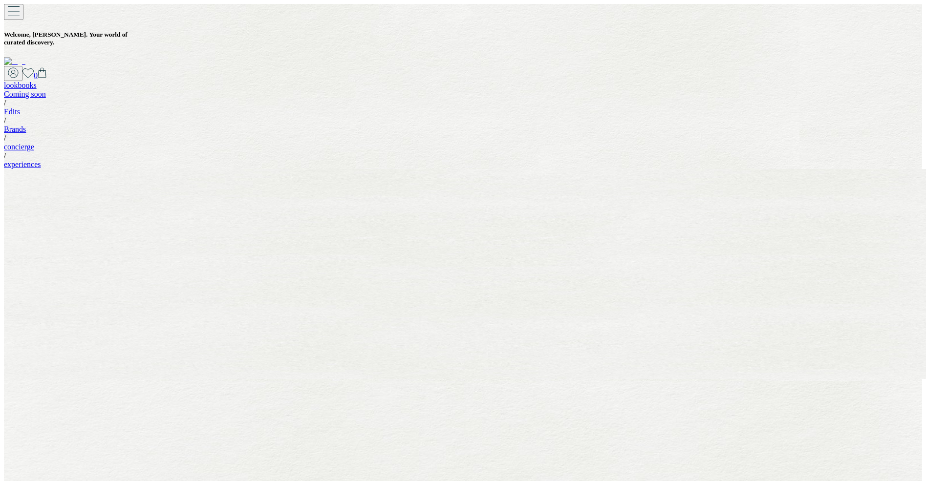 The image size is (926, 481). I want to click on a: Brands, so click(15, 129).